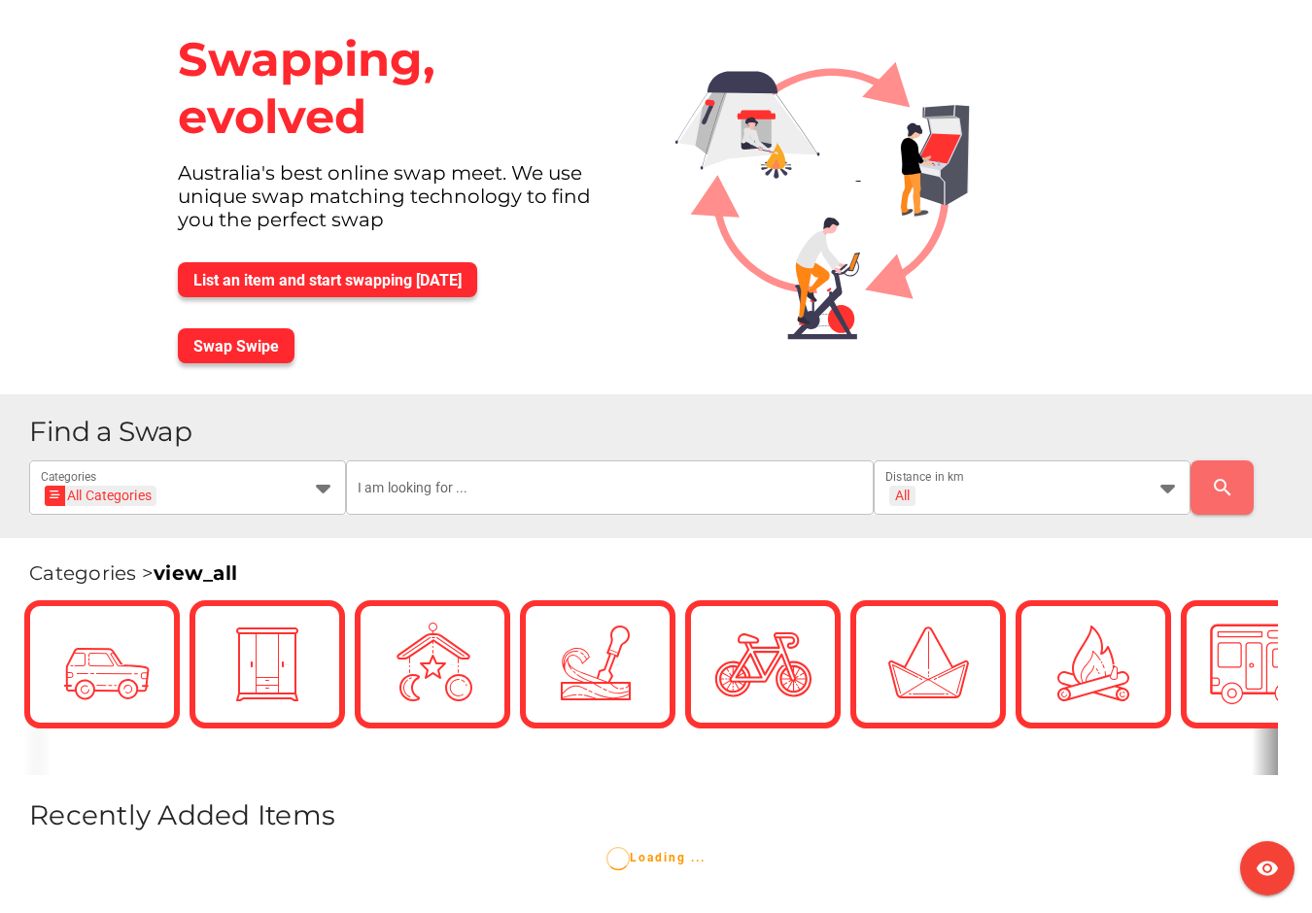 This screenshot has height=913, width=1312. Describe the element at coordinates (1267, 869) in the screenshot. I see `i: visibility` at that location.